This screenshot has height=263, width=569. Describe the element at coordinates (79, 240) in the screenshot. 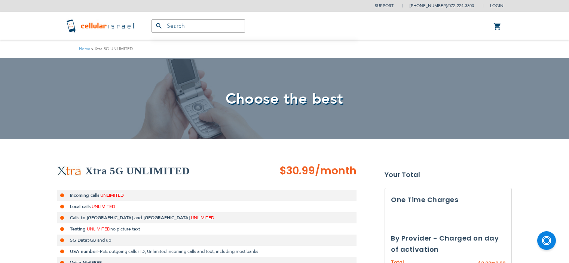

I see `strong: 5G Data` at that location.